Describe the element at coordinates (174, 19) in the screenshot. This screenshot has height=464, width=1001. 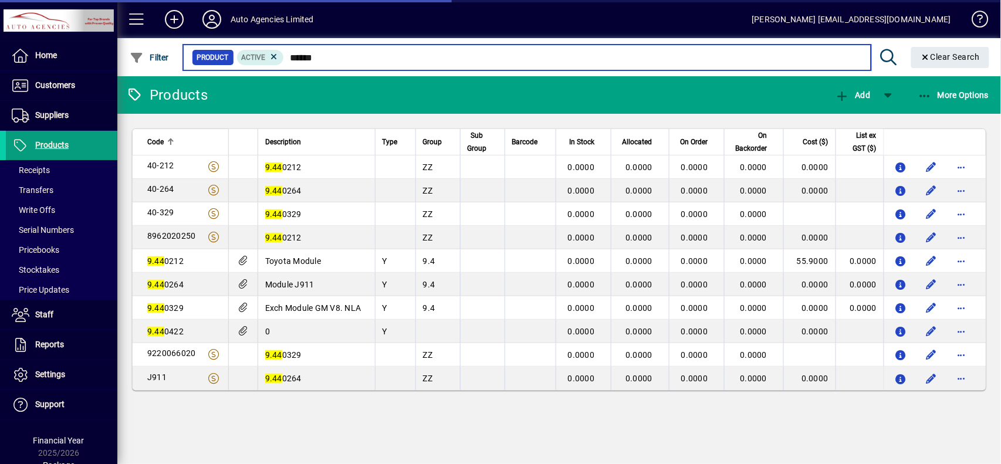
I see `button: Add` at that location.